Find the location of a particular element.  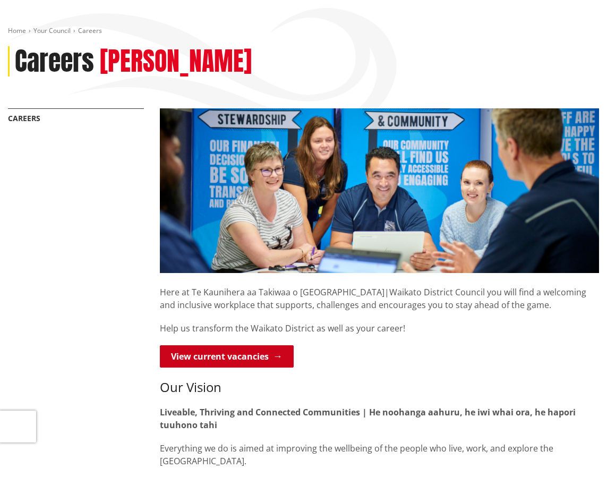

a: Home is located at coordinates (17, 30).